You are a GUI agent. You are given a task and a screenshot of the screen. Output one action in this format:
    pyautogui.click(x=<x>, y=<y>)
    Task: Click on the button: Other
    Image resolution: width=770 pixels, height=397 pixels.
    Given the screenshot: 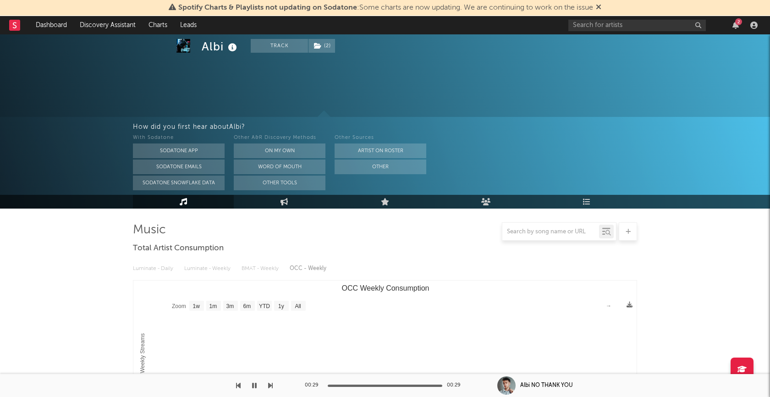 What is the action you would take?
    pyautogui.click(x=381, y=167)
    